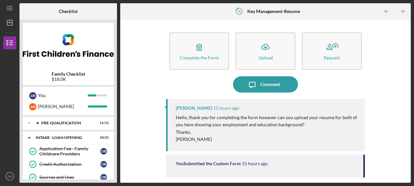  Describe the element at coordinates (265, 57) in the screenshot. I see `div: Upload` at that location.